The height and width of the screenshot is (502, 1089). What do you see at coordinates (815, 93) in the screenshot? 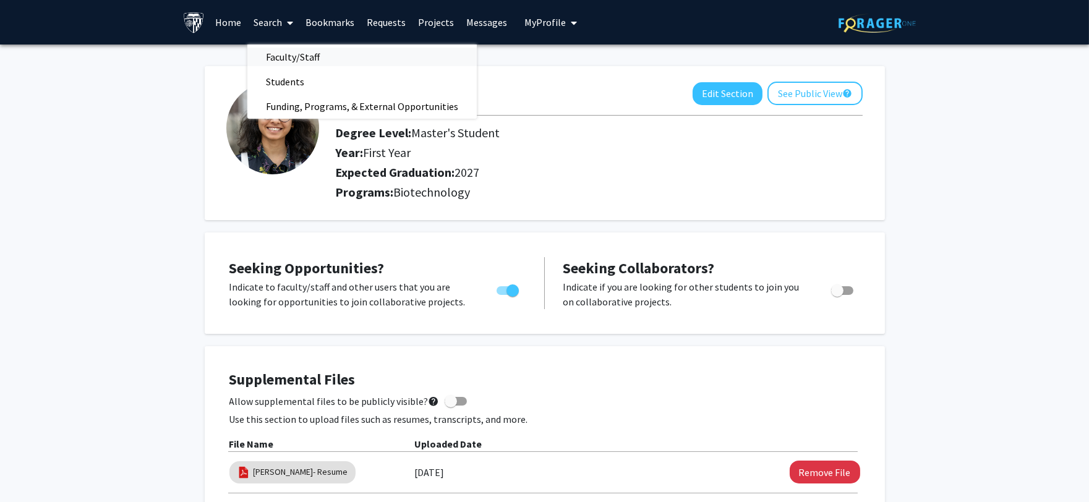
I see `button: See Public View` at bounding box center [815, 93].